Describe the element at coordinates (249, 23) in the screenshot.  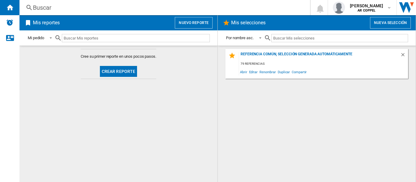
I see `h2: Mis selecciones` at that location.